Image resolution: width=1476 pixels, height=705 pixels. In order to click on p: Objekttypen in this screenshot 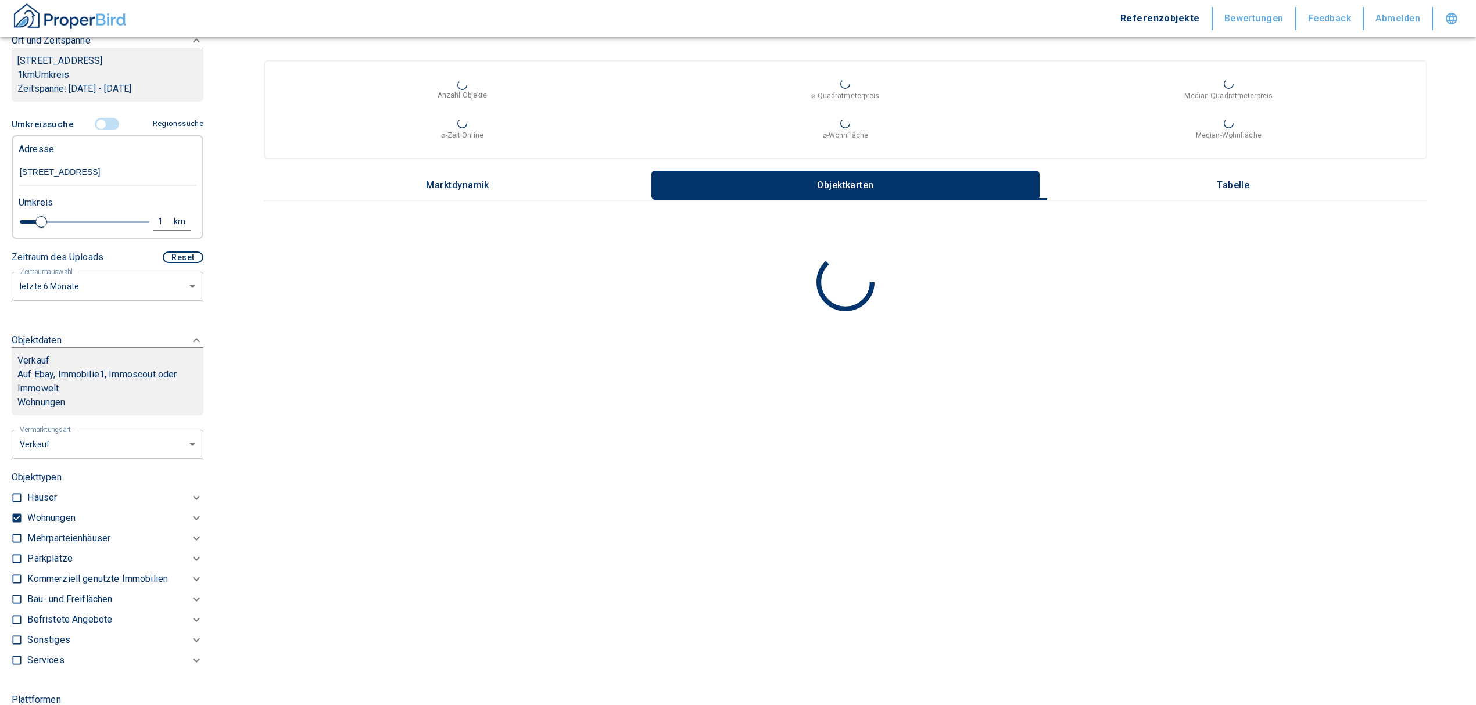, I will do `click(108, 478)`.